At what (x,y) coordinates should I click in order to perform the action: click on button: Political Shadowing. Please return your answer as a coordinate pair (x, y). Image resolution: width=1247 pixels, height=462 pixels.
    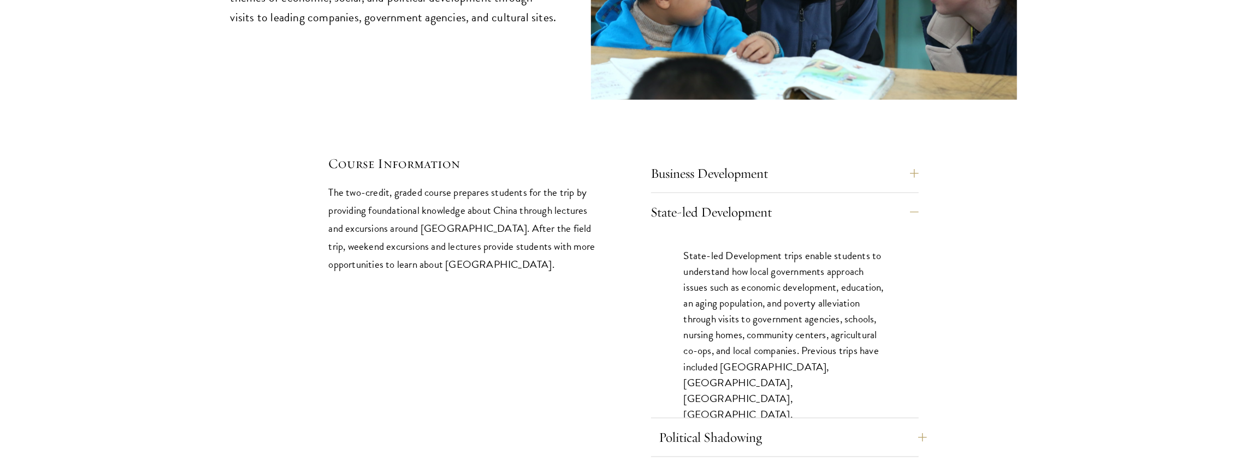
    Looking at the image, I should click on (793, 438).